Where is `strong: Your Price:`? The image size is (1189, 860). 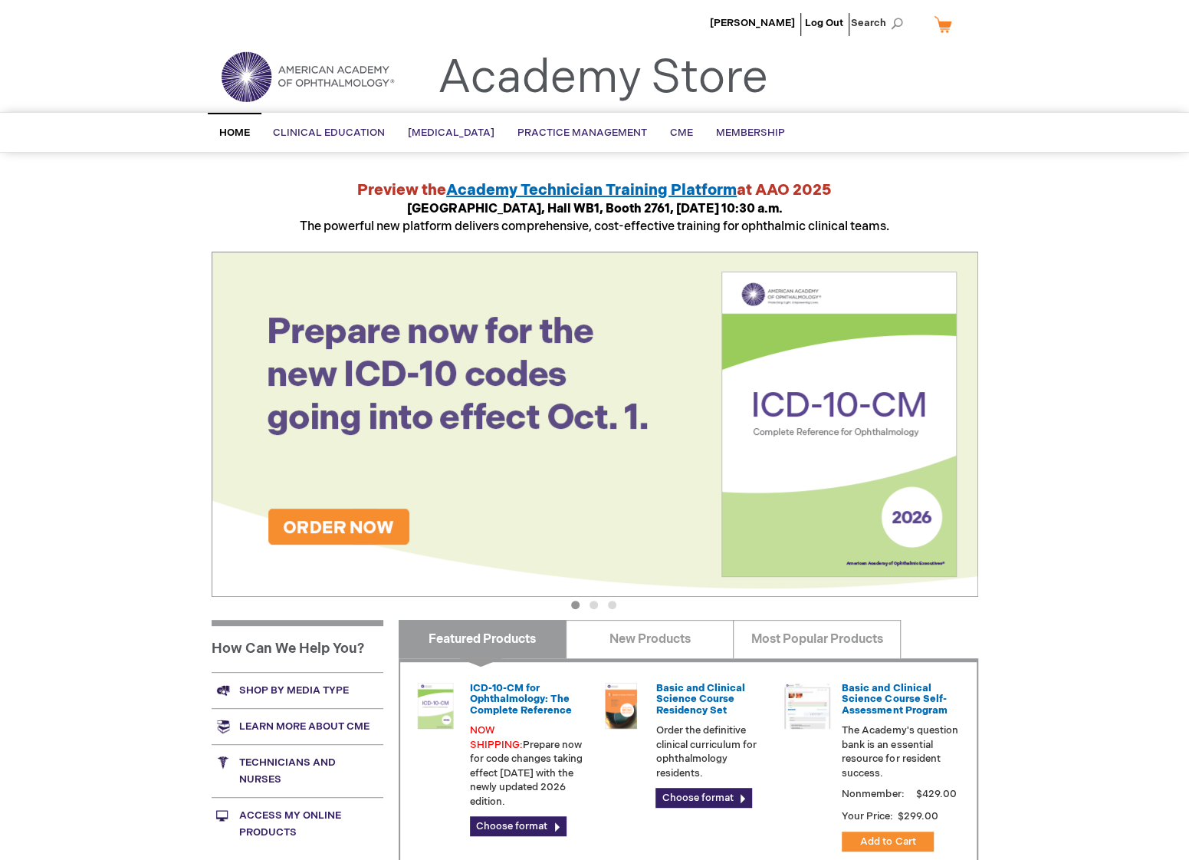
strong: Your Price: is located at coordinates (867, 816).